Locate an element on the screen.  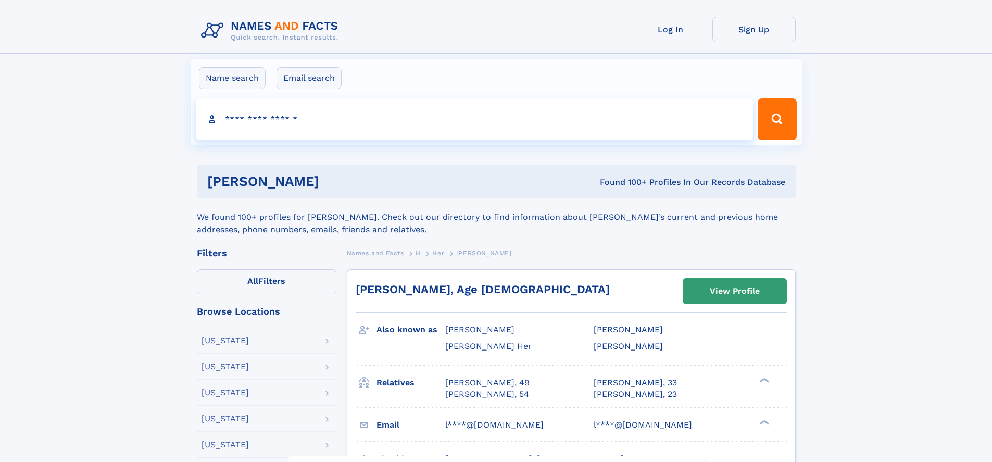
img: Logo Names and Facts is located at coordinates (272, 31).